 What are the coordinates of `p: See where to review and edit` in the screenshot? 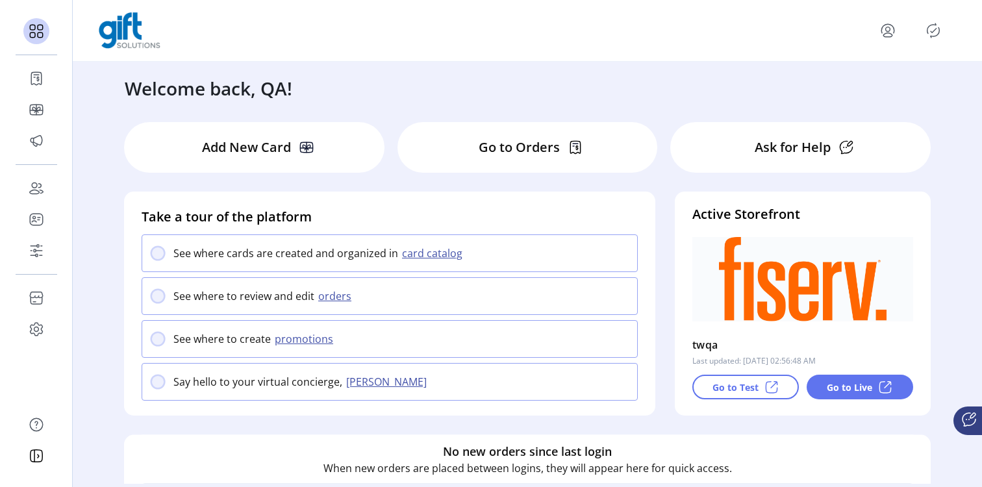 It's located at (243, 296).